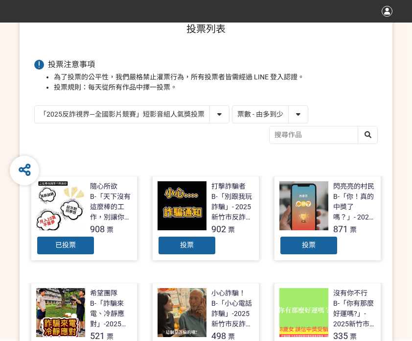  Describe the element at coordinates (216, 77) in the screenshot. I see `li: 為了投票的公平性，我們嚴格禁止灌票行為，所有投票者皆需經過 LINE 登入認證。` at that location.